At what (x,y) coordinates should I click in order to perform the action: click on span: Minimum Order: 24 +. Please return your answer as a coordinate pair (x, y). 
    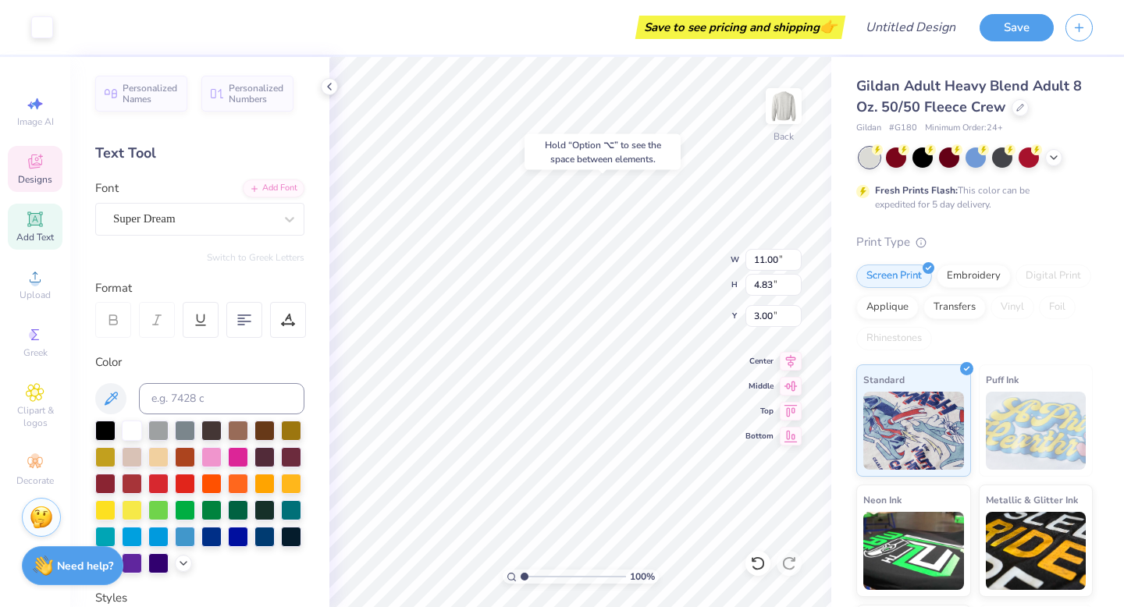
    Looking at the image, I should click on (964, 128).